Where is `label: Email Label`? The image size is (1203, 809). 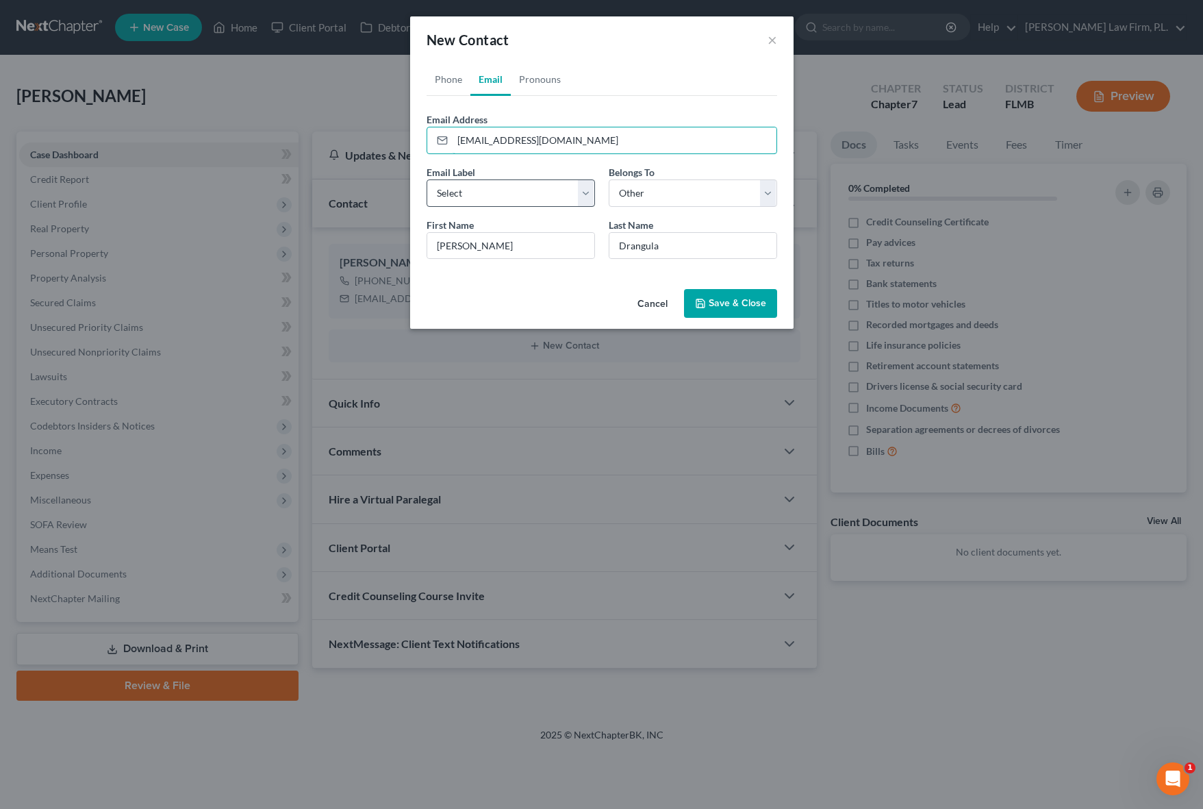 label: Email Label is located at coordinates (451, 172).